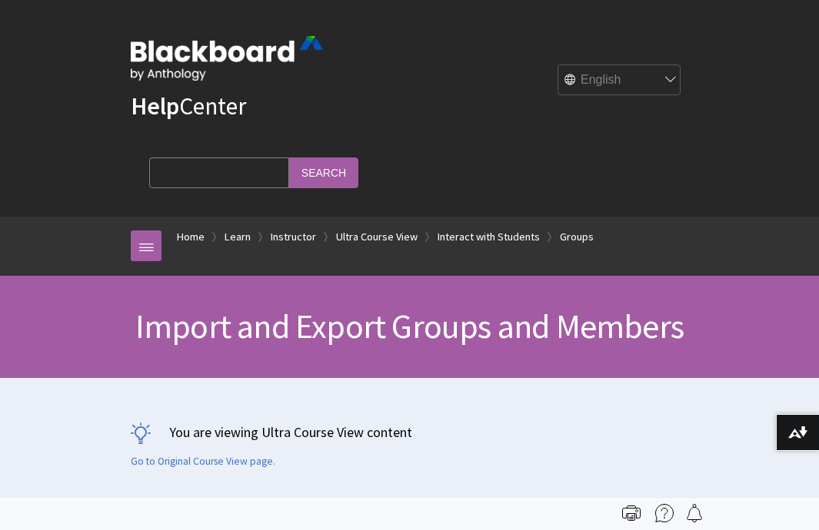  Describe the element at coordinates (409, 326) in the screenshot. I see `span: Import and Export Groups and Members` at that location.